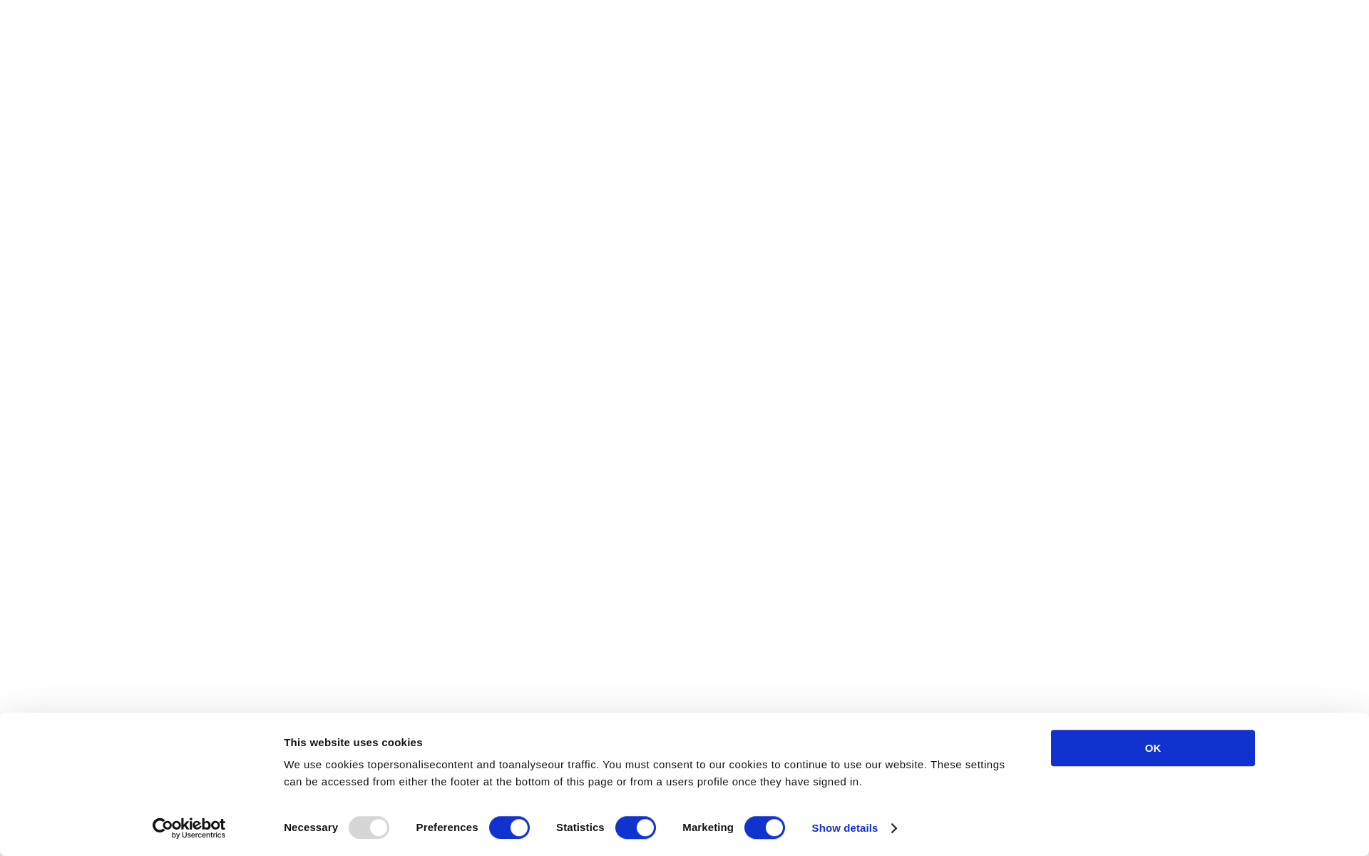  What do you see at coordinates (580, 826) in the screenshot?
I see `strong: Statistics` at bounding box center [580, 826].